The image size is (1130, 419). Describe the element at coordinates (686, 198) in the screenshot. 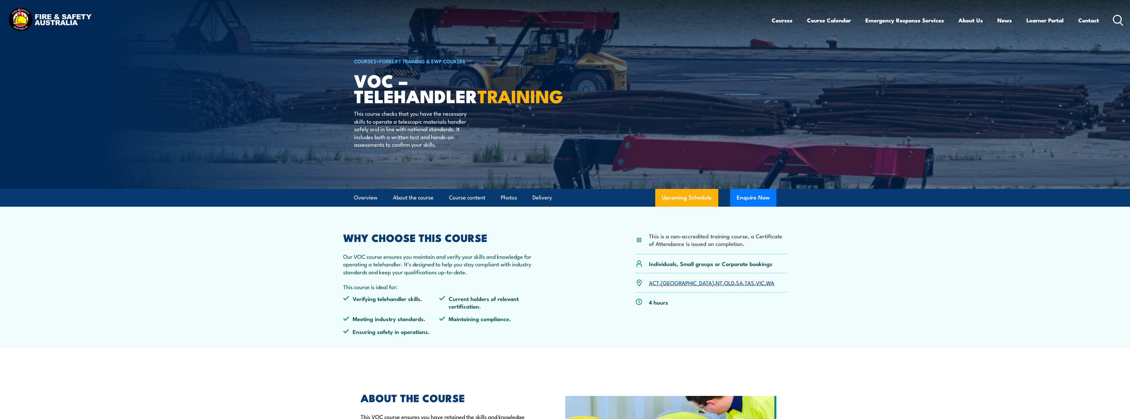

I see `a: Upcoming Schedule` at that location.